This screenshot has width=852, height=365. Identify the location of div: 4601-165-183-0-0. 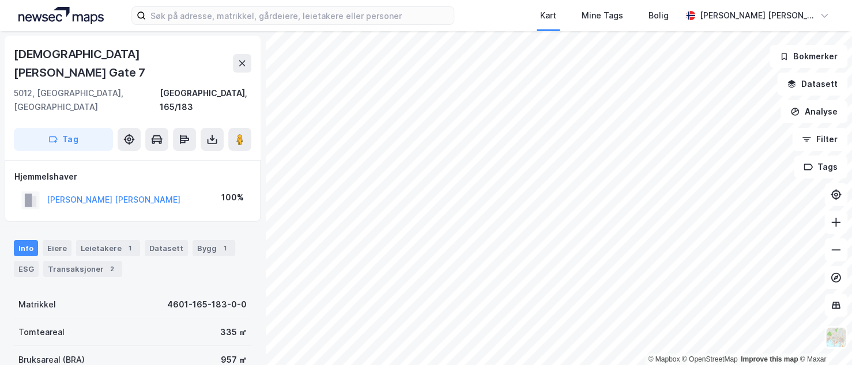
(207, 305).